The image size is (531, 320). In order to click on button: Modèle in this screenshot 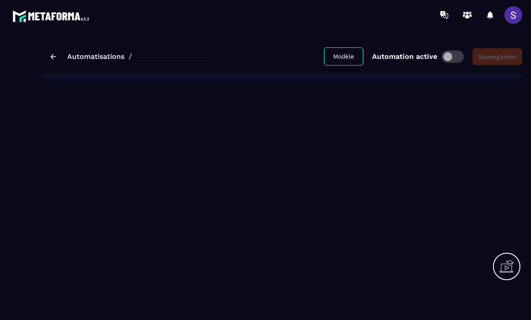, I will do `click(344, 56)`.